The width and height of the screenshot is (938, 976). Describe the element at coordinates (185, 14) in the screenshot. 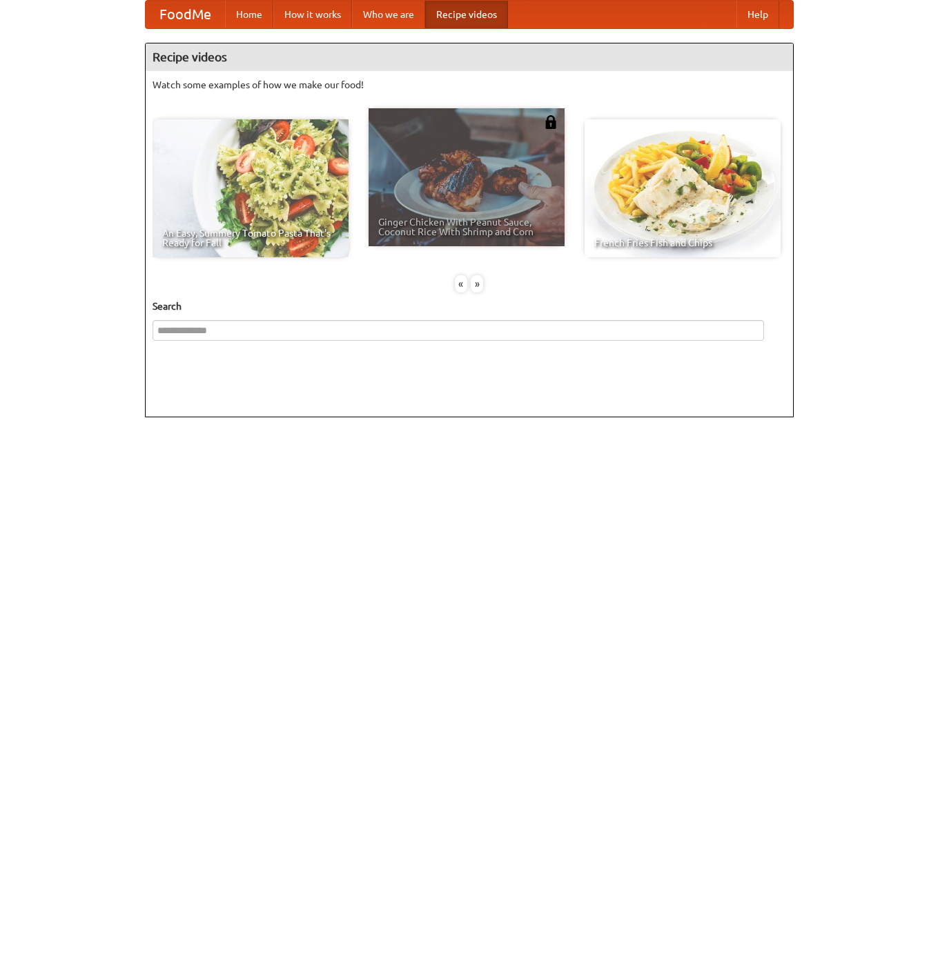

I see `a: FoodMe` at that location.